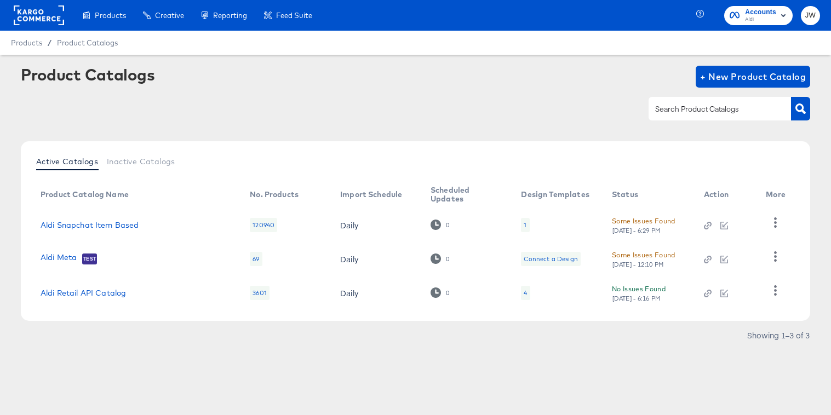 The image size is (831, 415). I want to click on button: + New Product Catalog, so click(753, 77).